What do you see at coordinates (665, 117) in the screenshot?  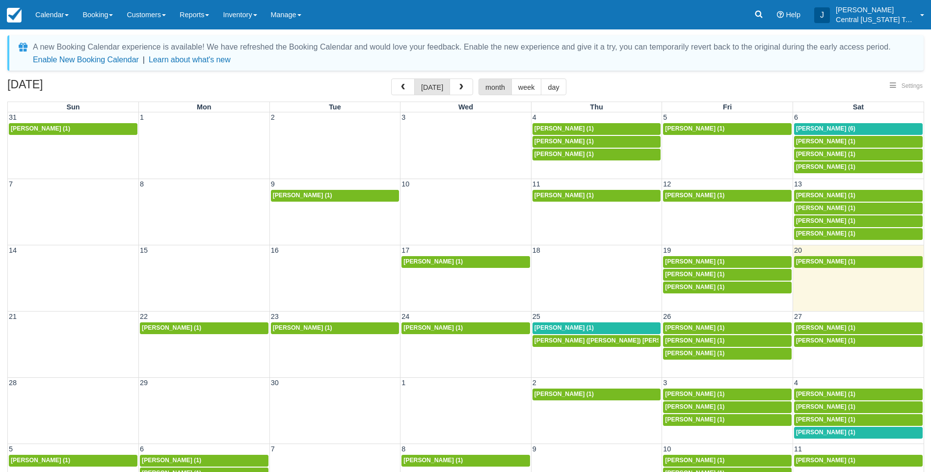 I see `span: 5` at bounding box center [665, 117].